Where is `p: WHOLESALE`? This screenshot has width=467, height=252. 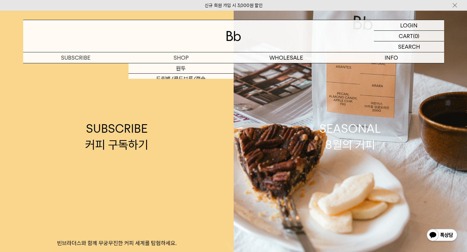
p: WHOLESALE is located at coordinates (286, 58).